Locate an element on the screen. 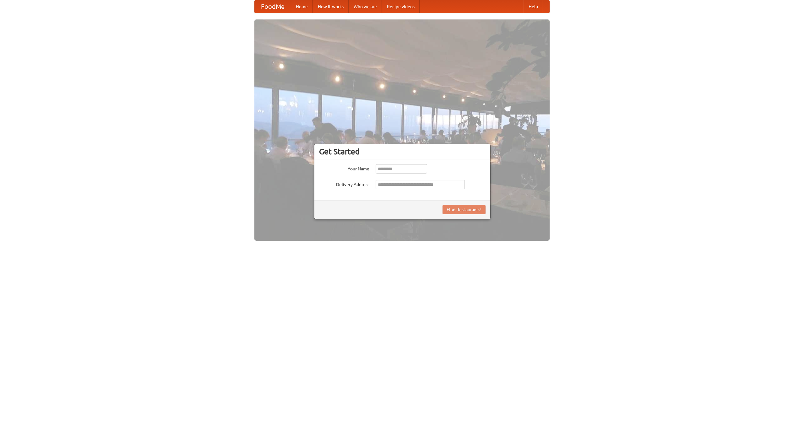 This screenshot has height=444, width=804. a: Home is located at coordinates (302, 7).